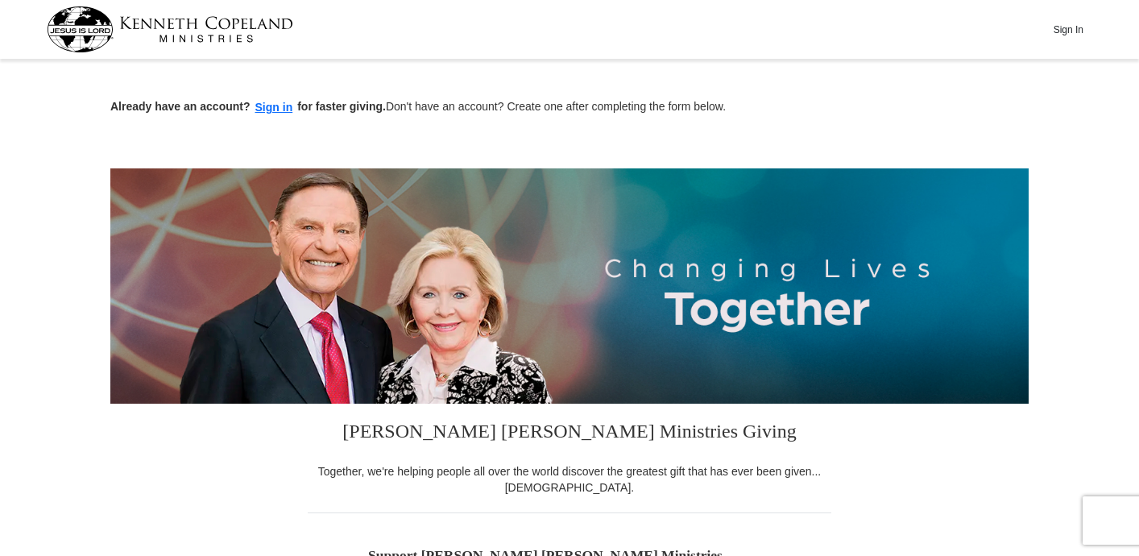 The height and width of the screenshot is (556, 1139). Describe the element at coordinates (170, 29) in the screenshot. I see `img: kcm-header-logo.svg` at that location.